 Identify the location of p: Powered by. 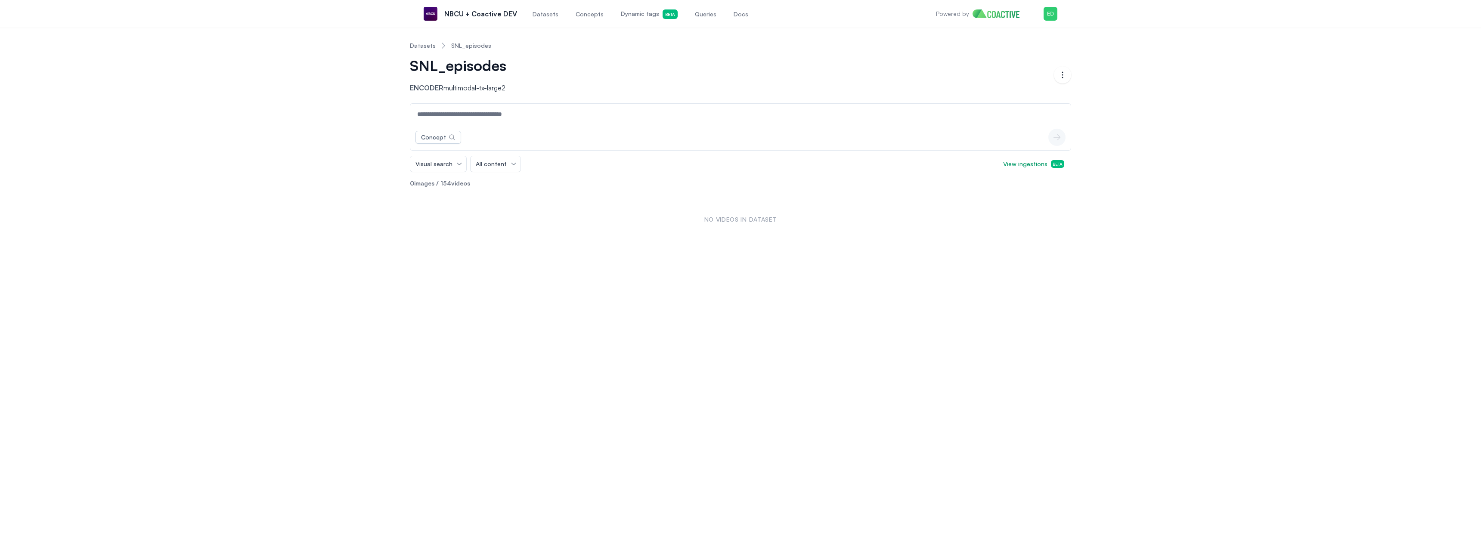
(952, 14).